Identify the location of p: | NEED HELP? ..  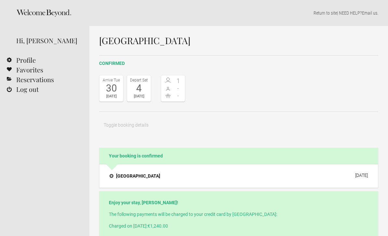
(238, 13).